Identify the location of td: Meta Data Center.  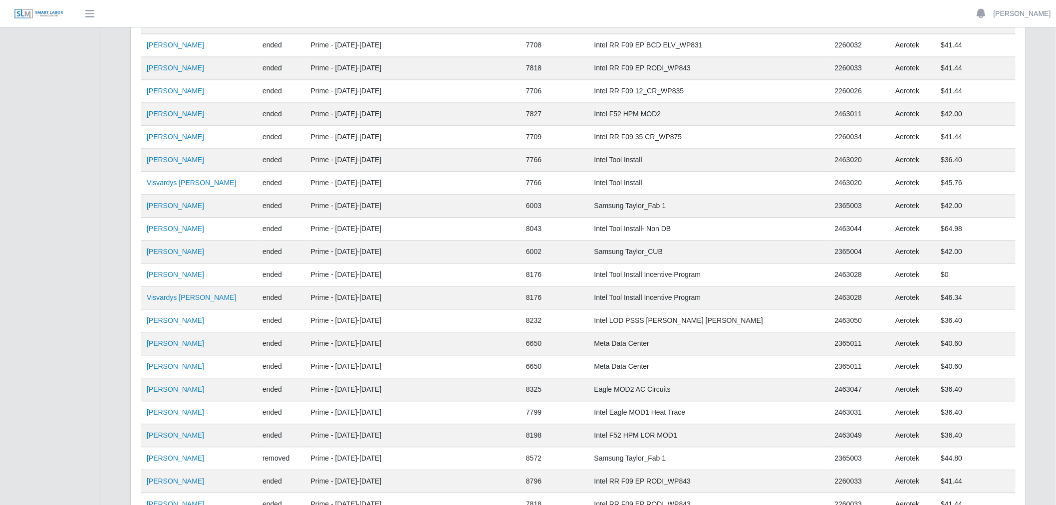
(709, 367).